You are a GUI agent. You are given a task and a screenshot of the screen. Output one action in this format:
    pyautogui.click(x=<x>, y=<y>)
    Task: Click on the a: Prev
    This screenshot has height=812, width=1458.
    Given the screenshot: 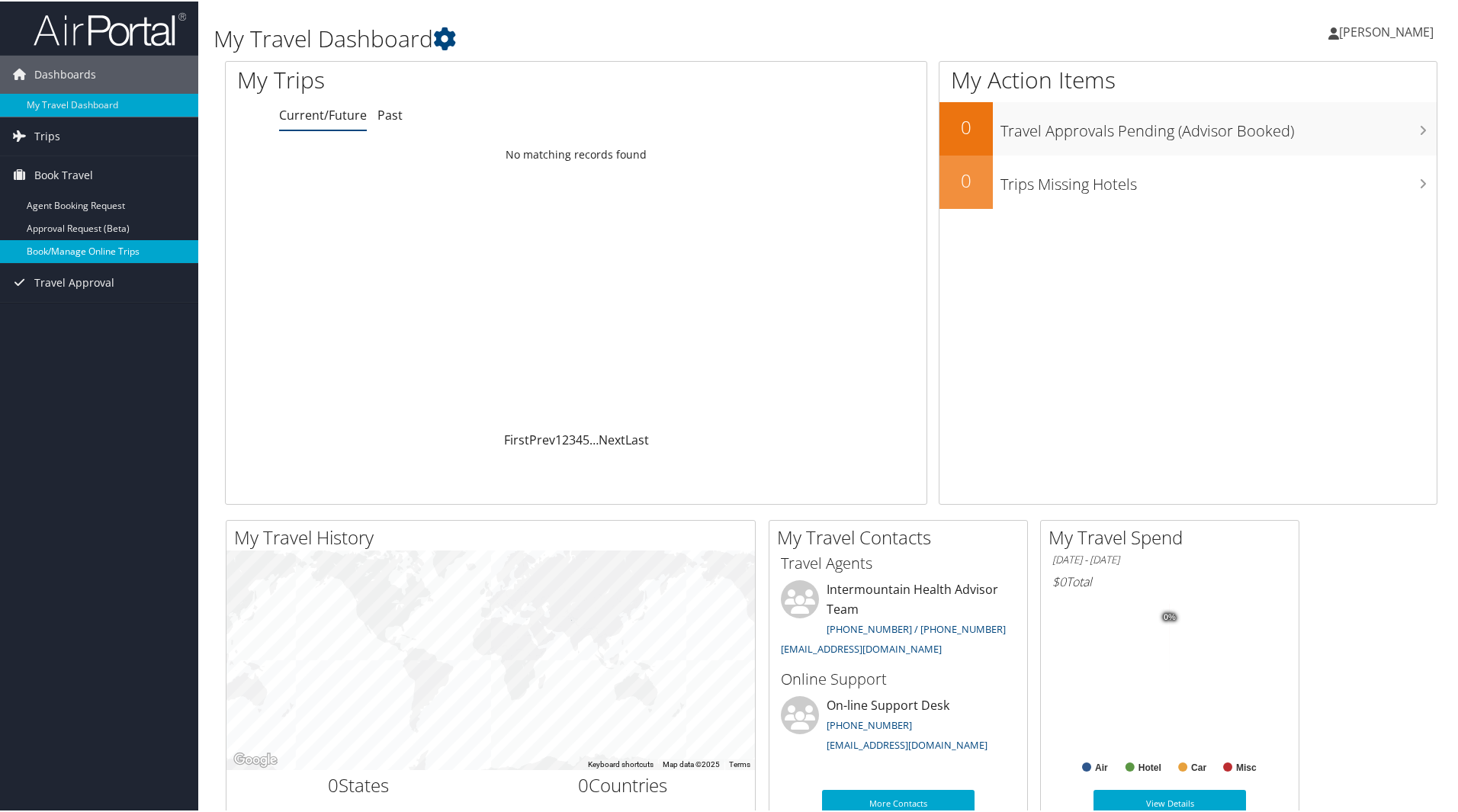 What is the action you would take?
    pyautogui.click(x=542, y=438)
    